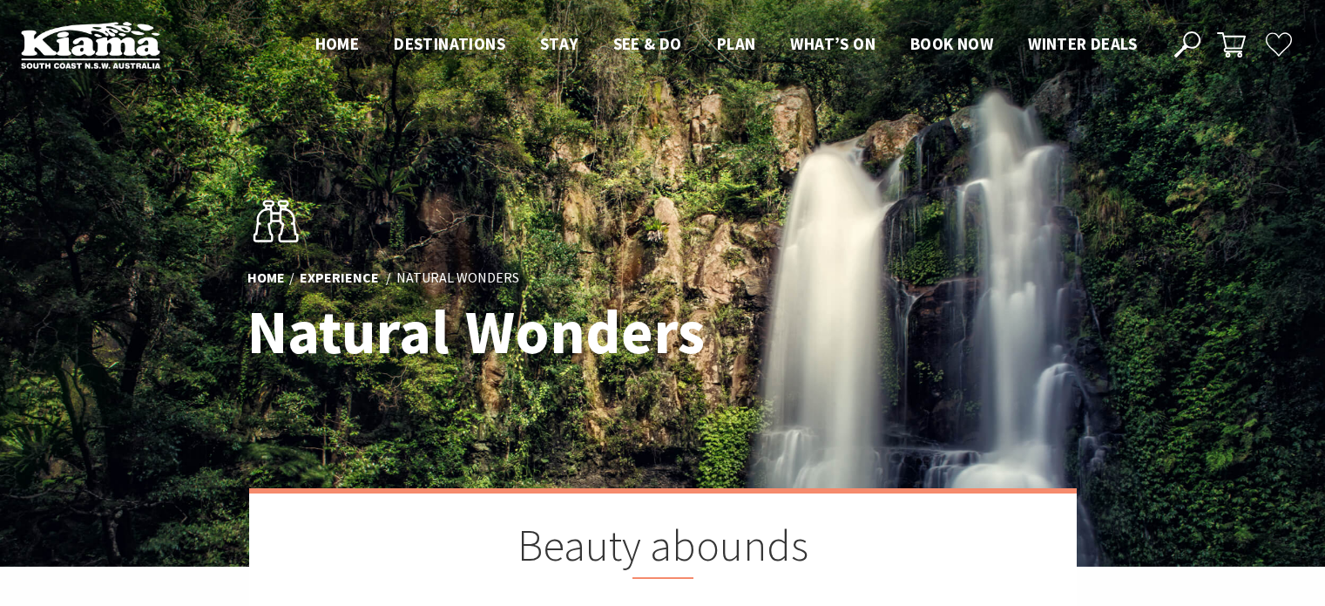 This screenshot has width=1325, height=606. What do you see at coordinates (736, 44) in the screenshot?
I see `span: Plan` at bounding box center [736, 44].